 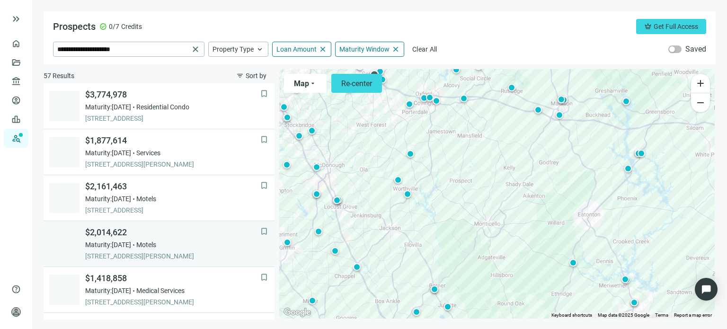 What do you see at coordinates (572, 315) in the screenshot?
I see `button: Keyboard shortcuts` at bounding box center [572, 315].